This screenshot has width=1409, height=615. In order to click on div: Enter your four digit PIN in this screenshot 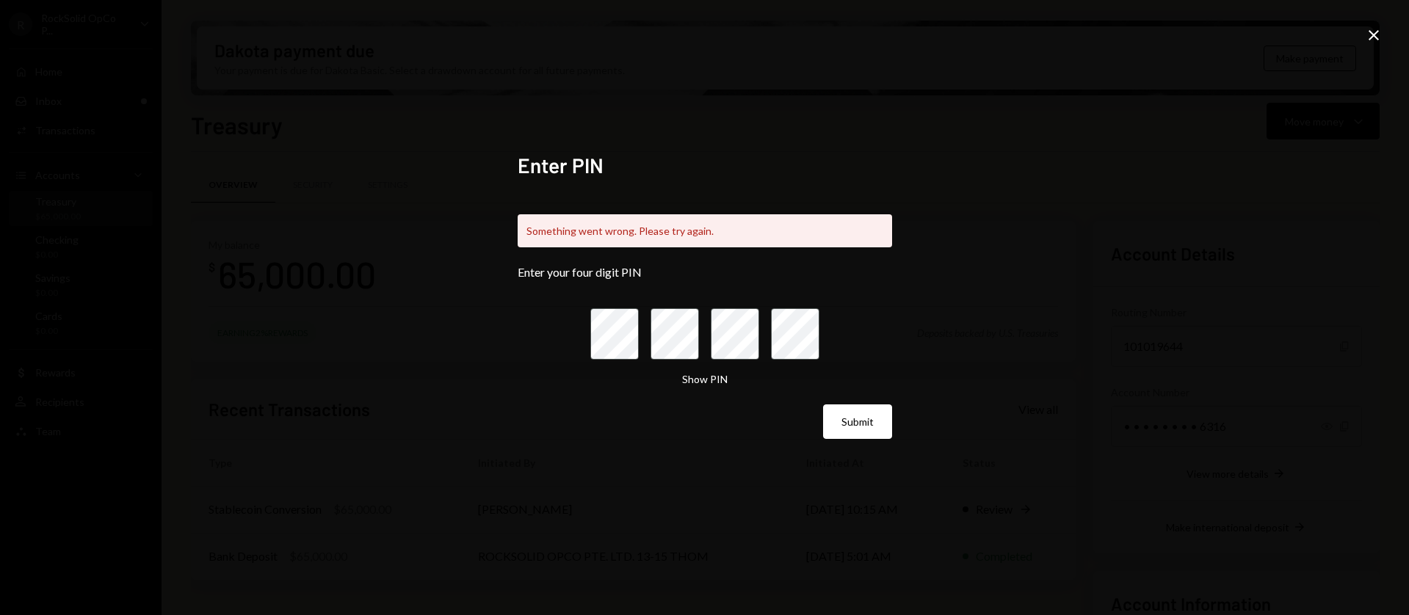, I will do `click(705, 272)`.